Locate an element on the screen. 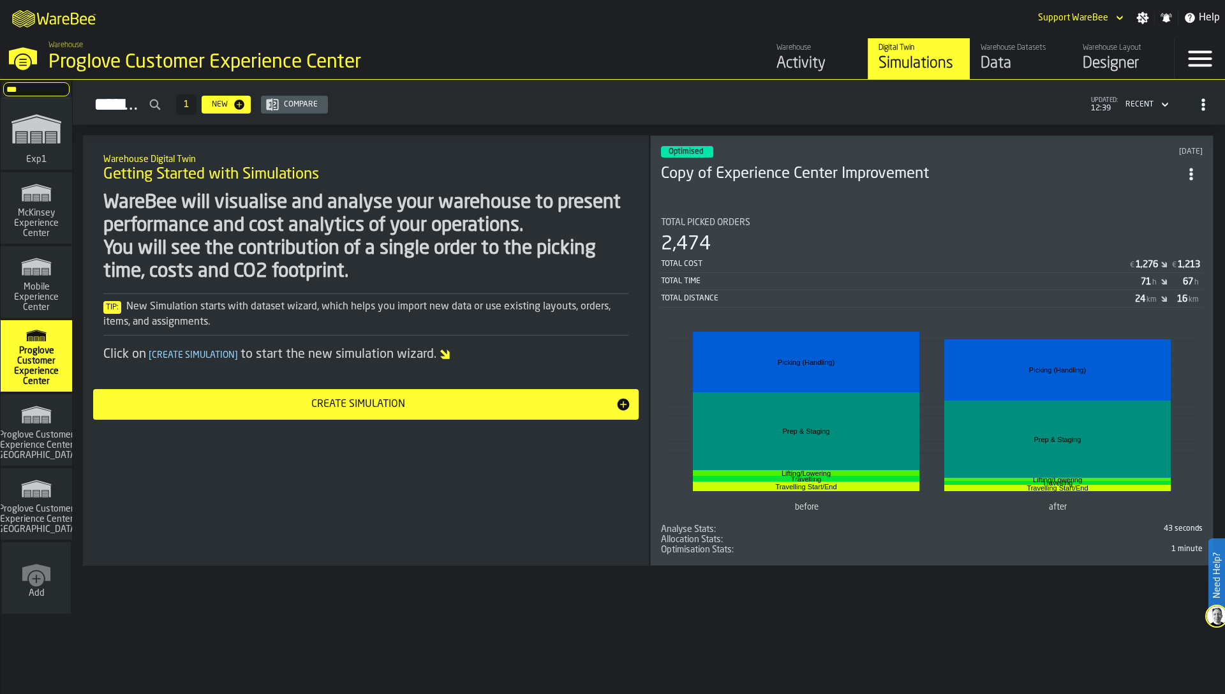  div: Click on to start the new simulation wizard. is located at coordinates (366, 355).